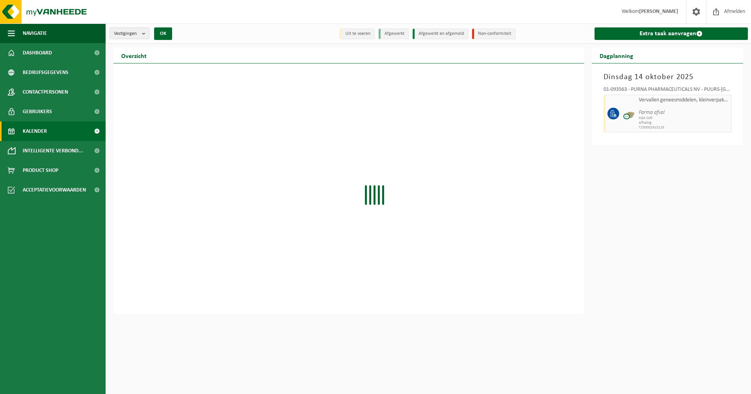 The width and height of the screenshot is (751, 394). Describe the element at coordinates (672, 34) in the screenshot. I see `a: Extra taak aanvragen` at that location.